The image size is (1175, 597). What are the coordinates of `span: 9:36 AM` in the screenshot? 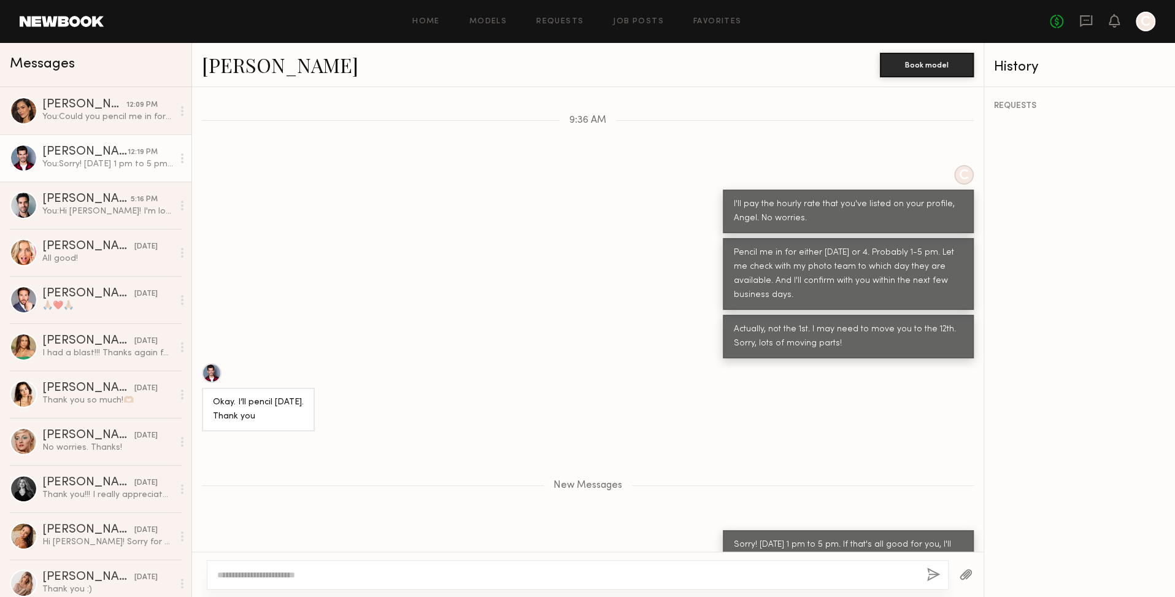 It's located at (588, 120).